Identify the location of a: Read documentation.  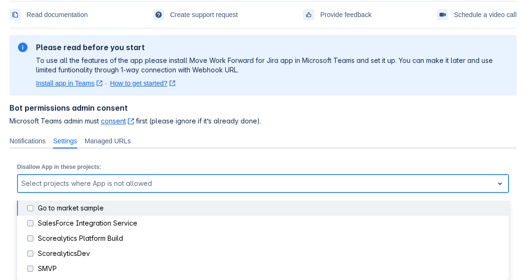
(48, 15).